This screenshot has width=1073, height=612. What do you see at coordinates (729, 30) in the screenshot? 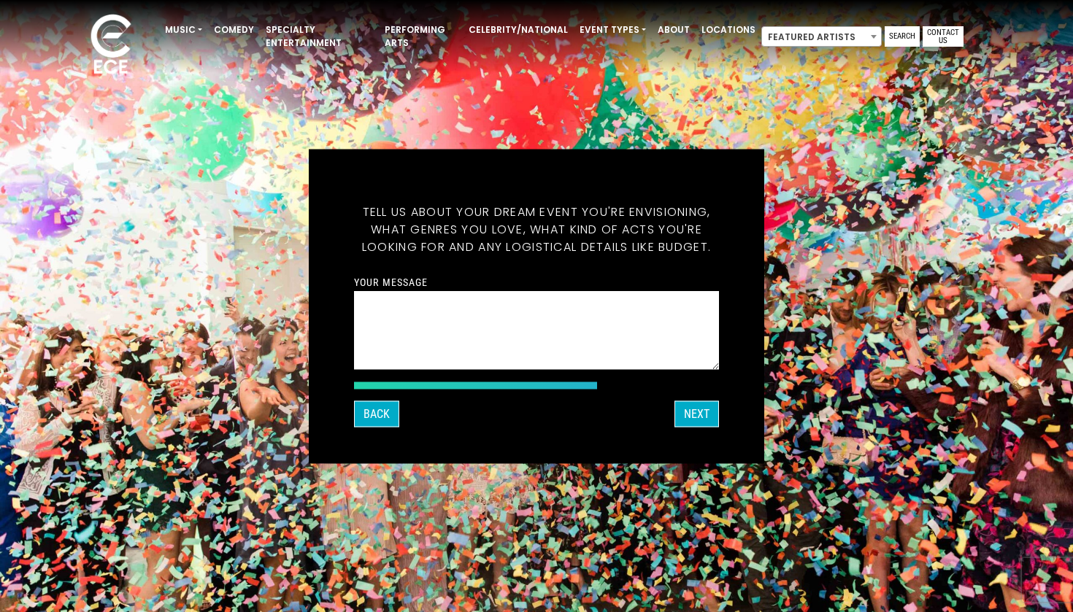
I see `a: Locations` at bounding box center [729, 30].